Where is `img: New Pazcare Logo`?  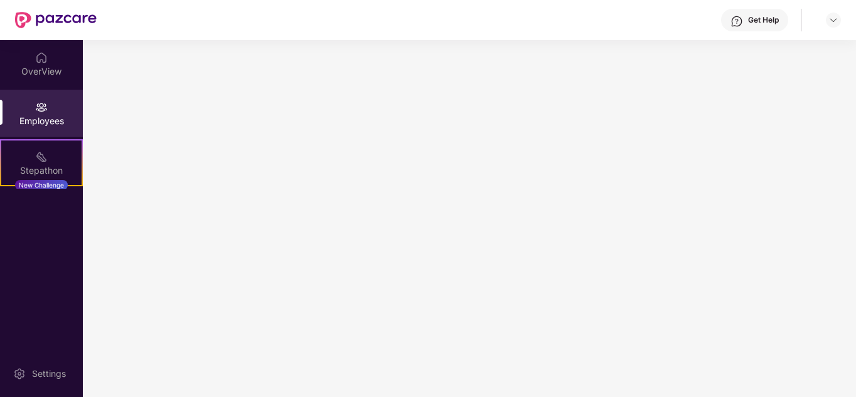 img: New Pazcare Logo is located at coordinates (56, 20).